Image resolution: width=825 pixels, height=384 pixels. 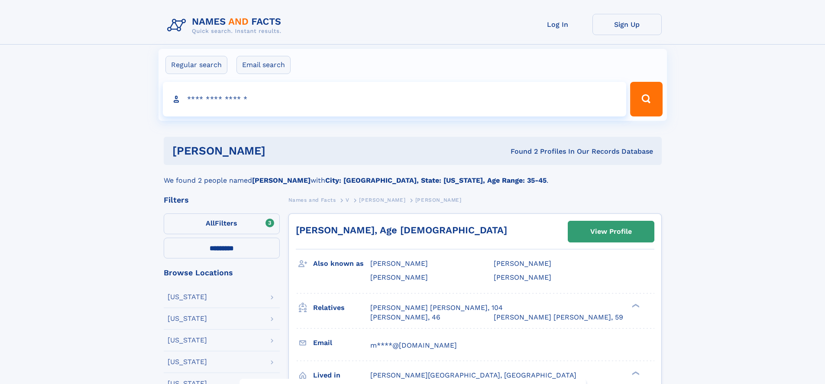 What do you see at coordinates (342, 376) in the screenshot?
I see `h3: Lived in` at bounding box center [342, 376].